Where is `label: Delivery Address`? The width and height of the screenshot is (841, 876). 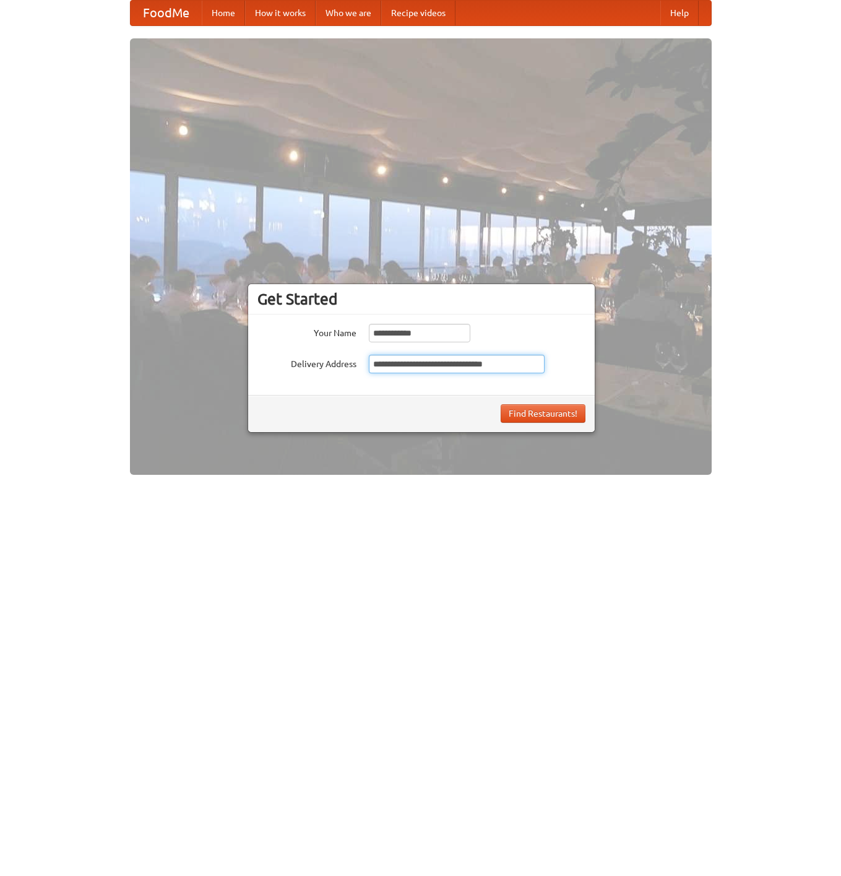
label: Delivery Address is located at coordinates (307, 362).